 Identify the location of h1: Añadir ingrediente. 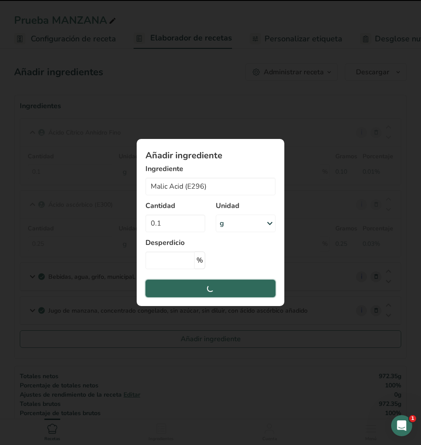
(211, 156).